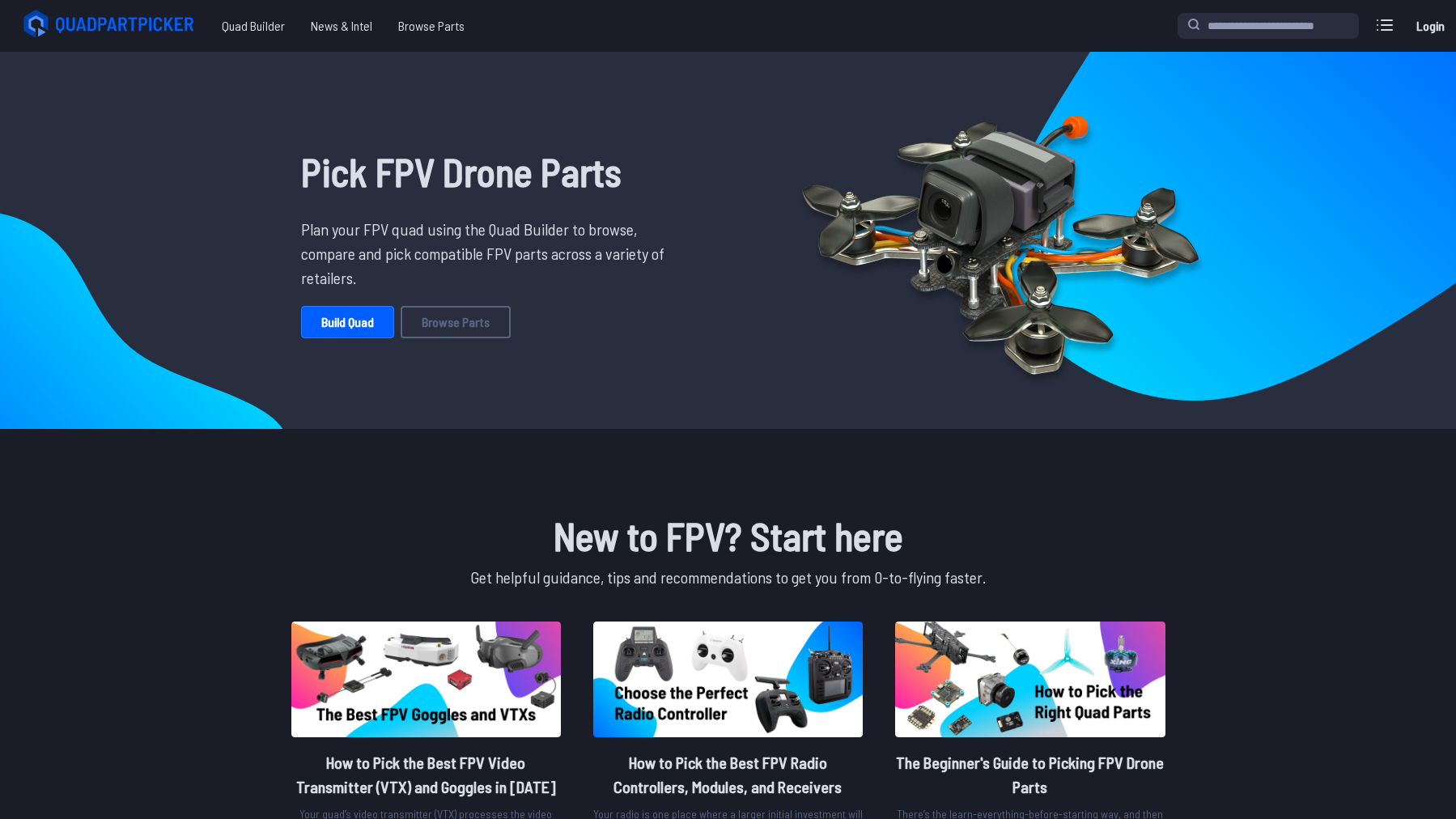  I want to click on h1: New to FPV? Start here, so click(728, 536).